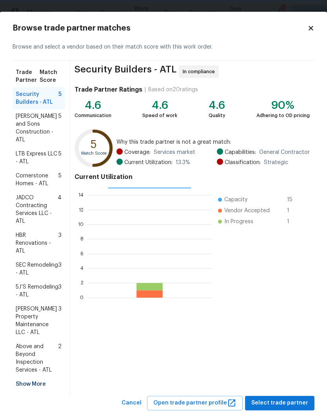 Image resolution: width=327 pixels, height=419 pixels. Describe the element at coordinates (82, 239) in the screenshot. I see `text: 8` at that location.